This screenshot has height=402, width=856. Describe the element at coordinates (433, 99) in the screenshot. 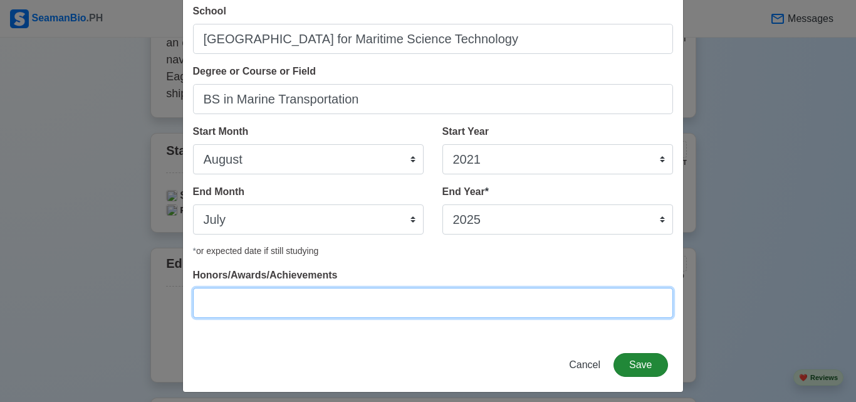

I see `input: Ex: BS in Marine Transportation` at that location.